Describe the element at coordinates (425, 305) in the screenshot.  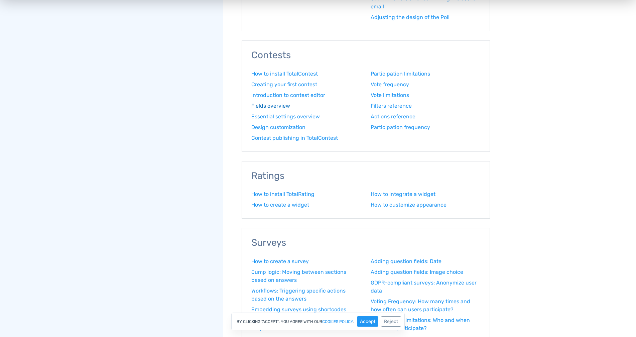
I see `a: Voting Frequency: How many times and how often can users participate?` at that location.